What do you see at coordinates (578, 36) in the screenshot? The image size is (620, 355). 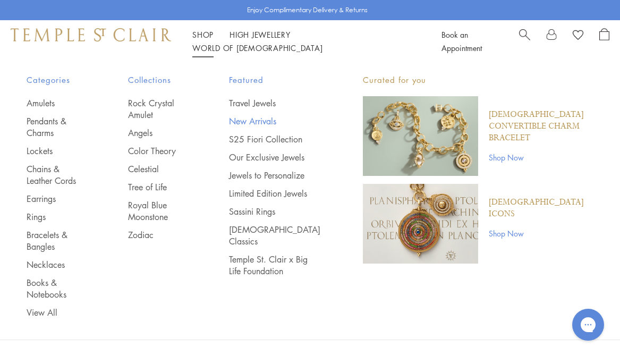 I see `a: View Wishlist` at bounding box center [578, 36].